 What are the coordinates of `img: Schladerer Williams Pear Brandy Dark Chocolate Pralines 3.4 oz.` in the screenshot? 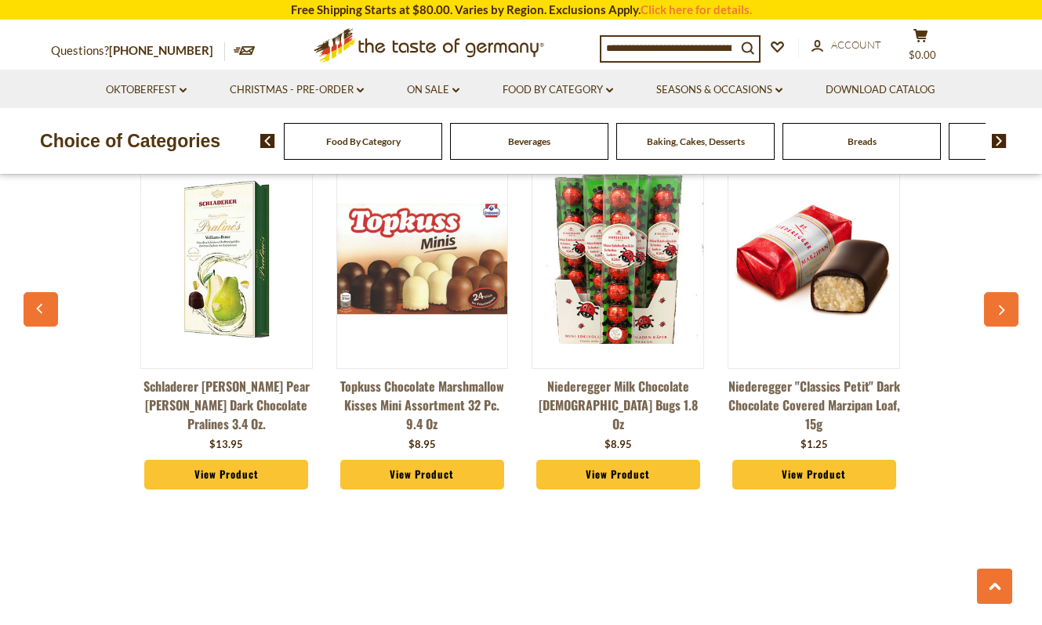 It's located at (226, 259).